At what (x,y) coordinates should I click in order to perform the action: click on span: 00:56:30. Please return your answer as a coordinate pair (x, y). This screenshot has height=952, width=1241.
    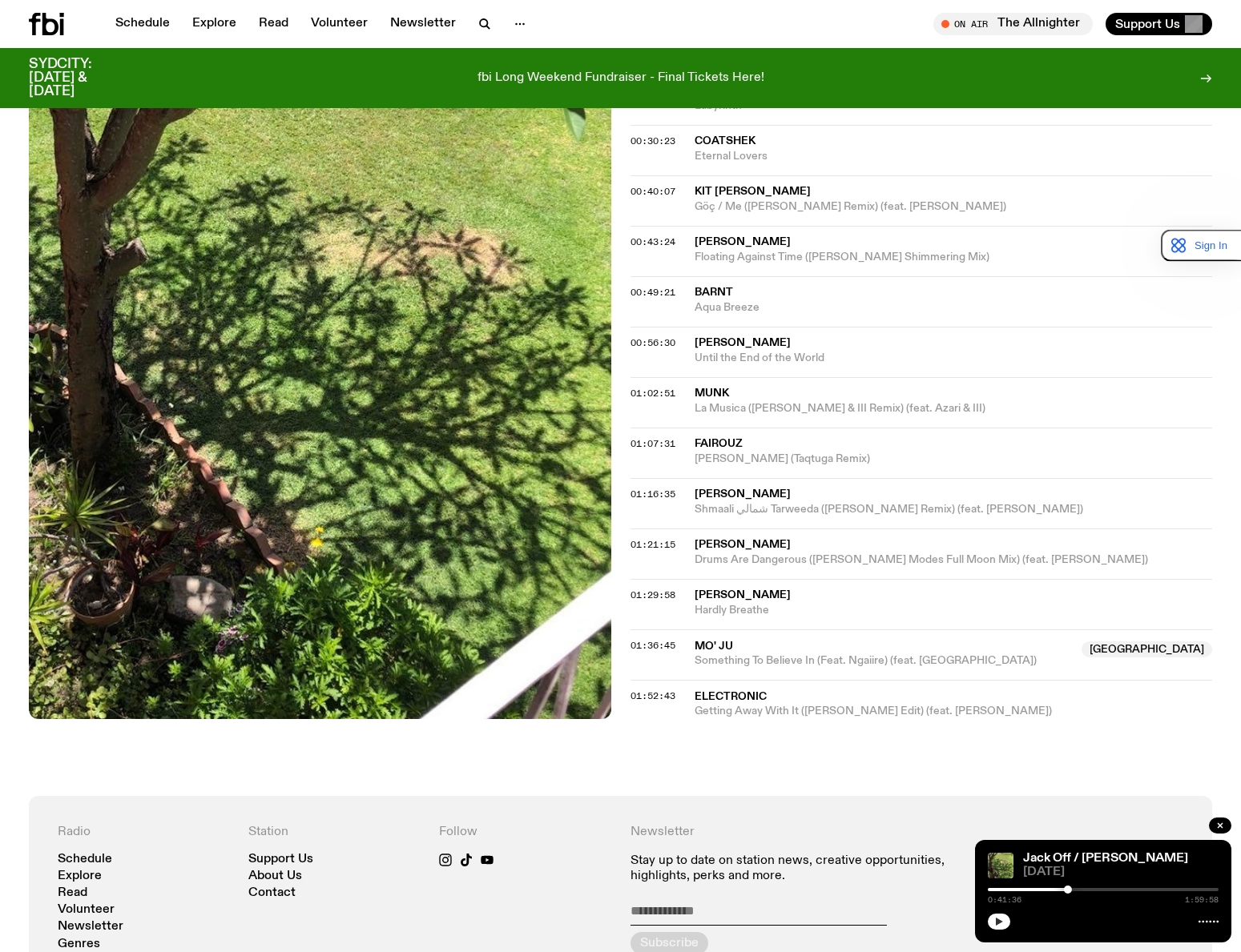
    Looking at the image, I should click on (652, 343).